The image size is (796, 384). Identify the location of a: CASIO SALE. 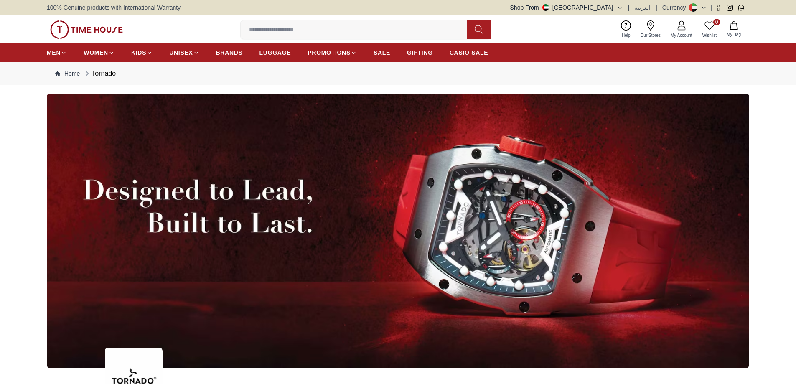
(469, 53).